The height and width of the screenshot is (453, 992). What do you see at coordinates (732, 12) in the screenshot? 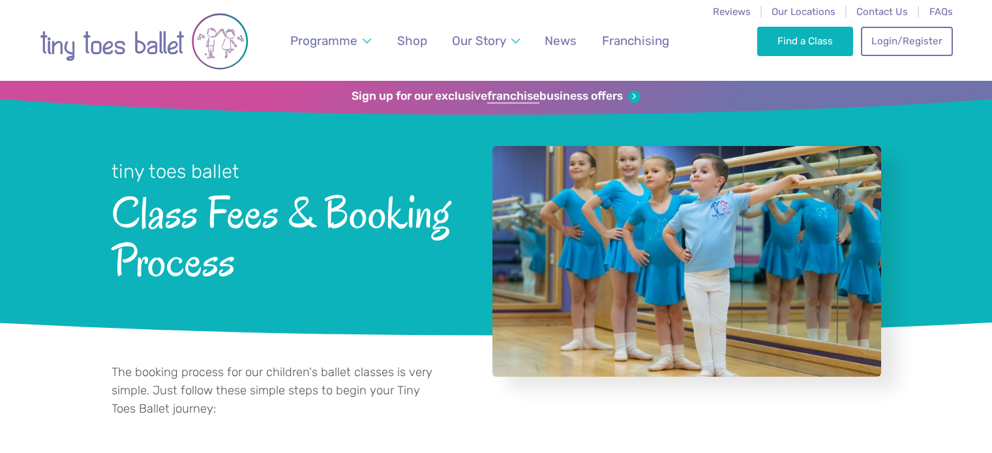
I see `a: Reviews` at bounding box center [732, 12].